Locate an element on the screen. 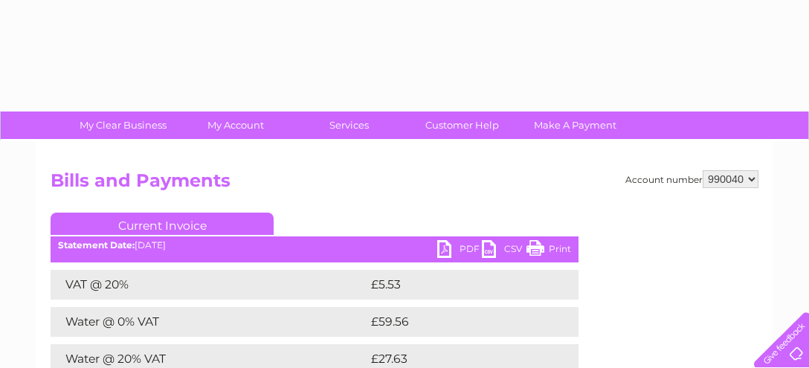  a: My Clear Business is located at coordinates (123, 125).